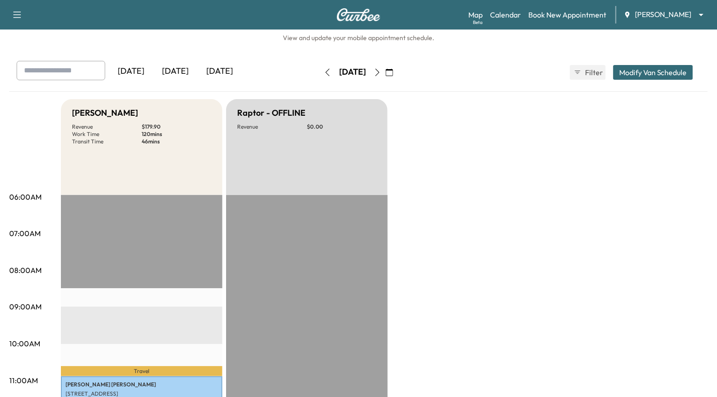 The width and height of the screenshot is (717, 397). I want to click on p: 10:00AM, so click(24, 344).